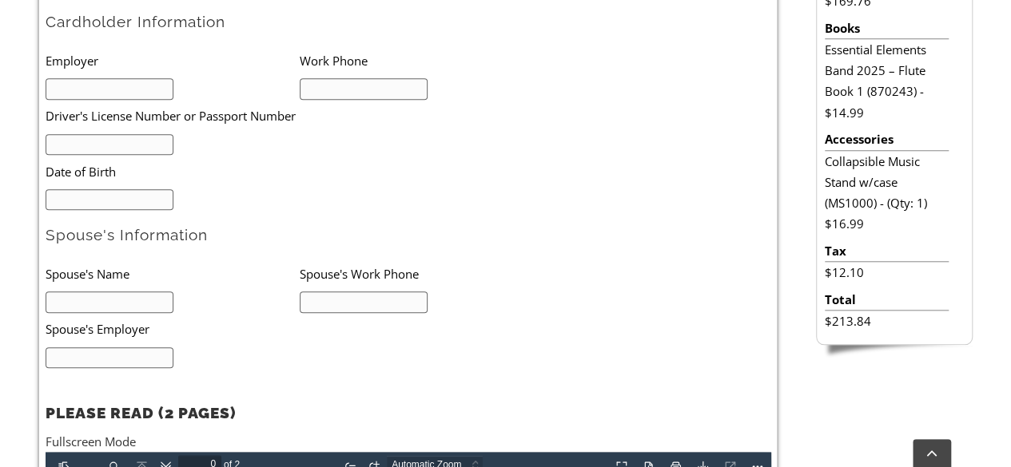  I want to click on li: Tax, so click(886, 251).